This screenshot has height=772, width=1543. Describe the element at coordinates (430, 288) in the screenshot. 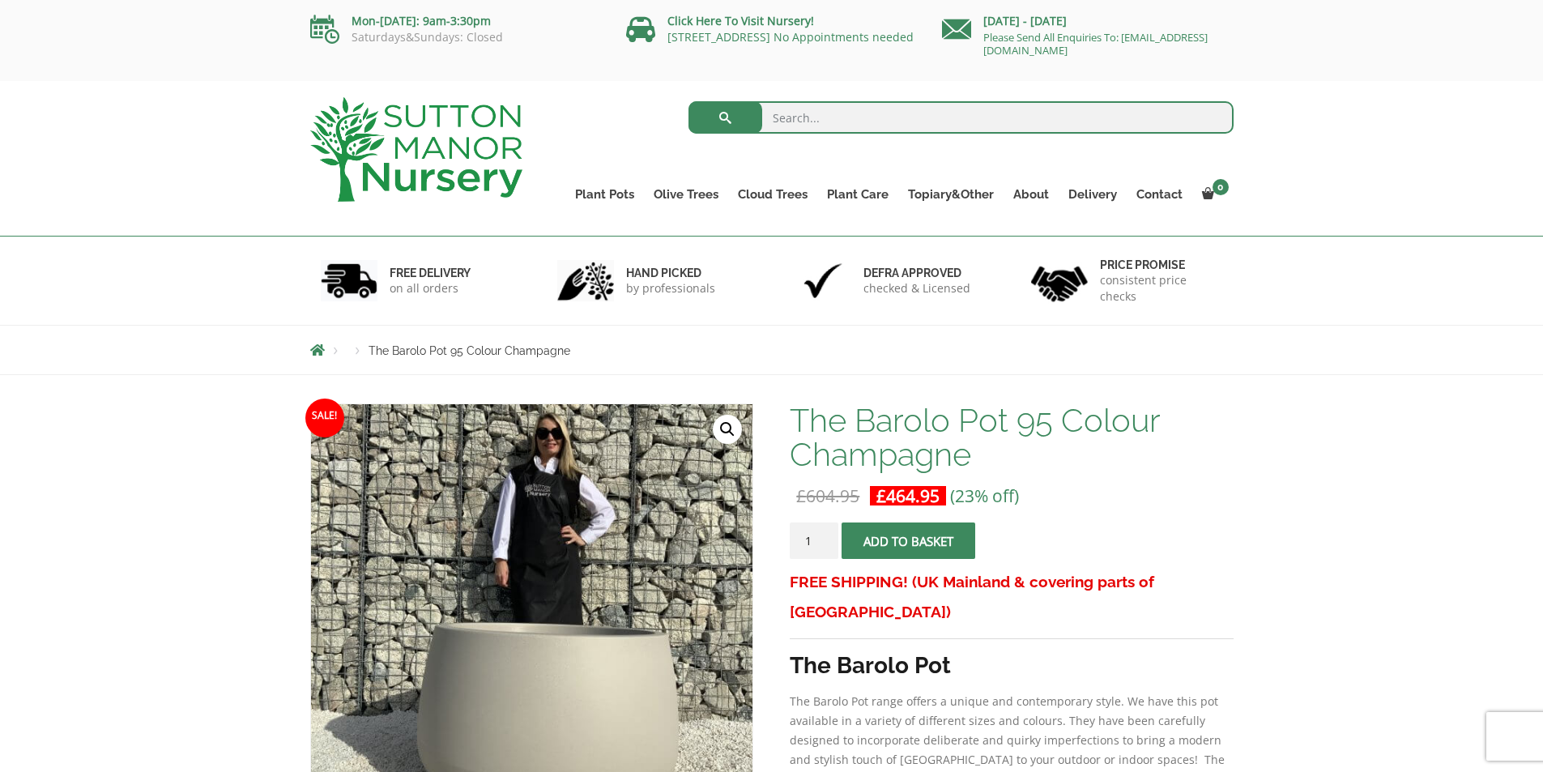

I see `p: on all orders` at that location.